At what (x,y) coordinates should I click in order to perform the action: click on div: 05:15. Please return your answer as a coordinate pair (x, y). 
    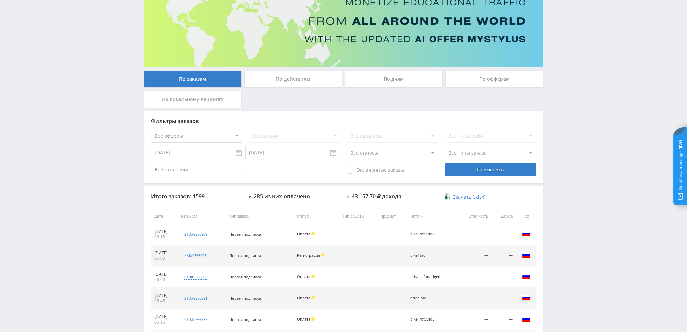
    Looking at the image, I should click on (164, 322).